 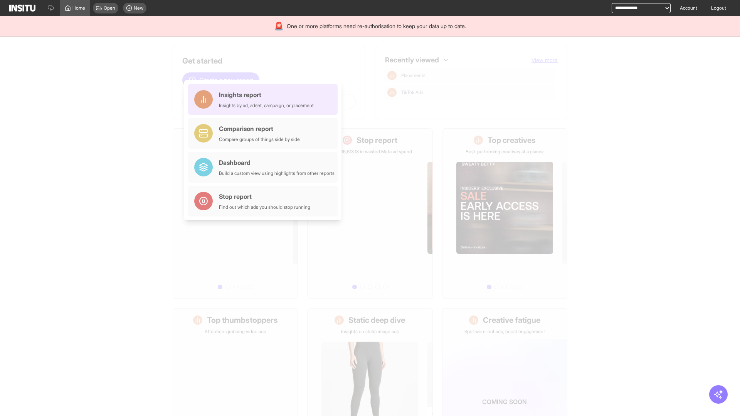 I want to click on div: Find out which ads you should stop running, so click(x=265, y=207).